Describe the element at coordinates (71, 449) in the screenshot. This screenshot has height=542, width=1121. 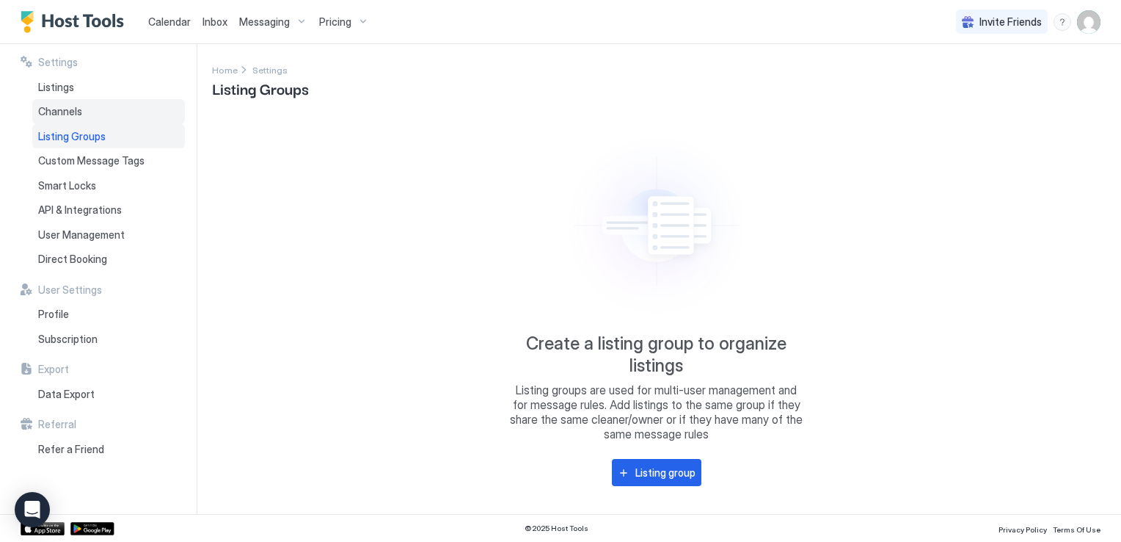
I see `span: Refer a Friend` at that location.